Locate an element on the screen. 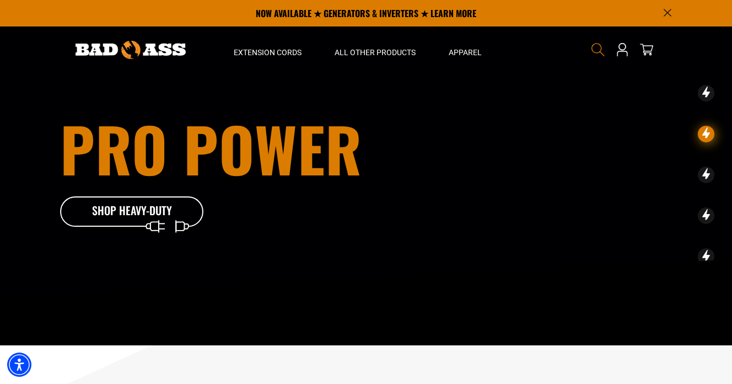  h1: Pro Power is located at coordinates (244, 148).